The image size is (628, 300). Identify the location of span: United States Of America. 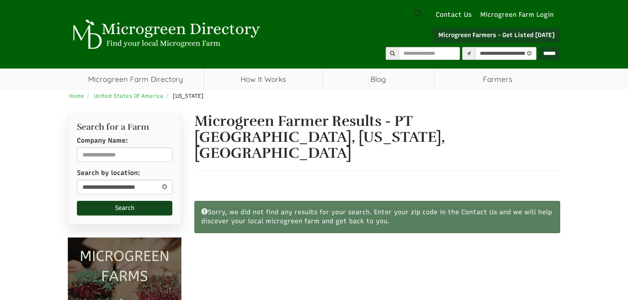
(128, 96).